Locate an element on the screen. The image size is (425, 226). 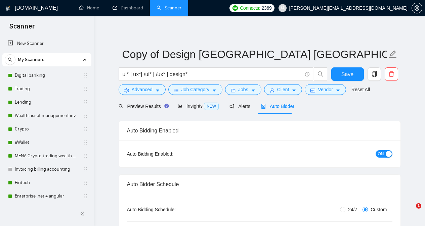
span: Vendor is located at coordinates (325, 90).